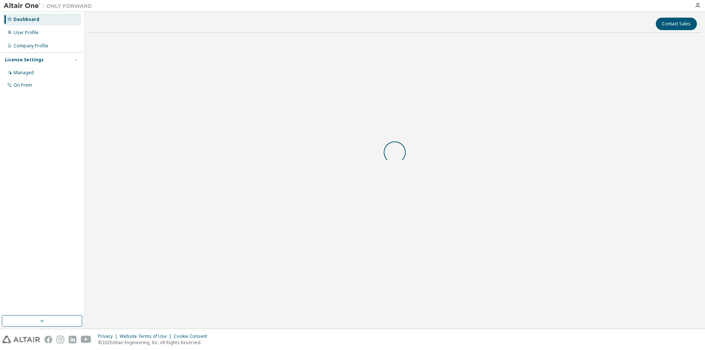 The width and height of the screenshot is (705, 350). I want to click on img: youtube.svg, so click(86, 339).